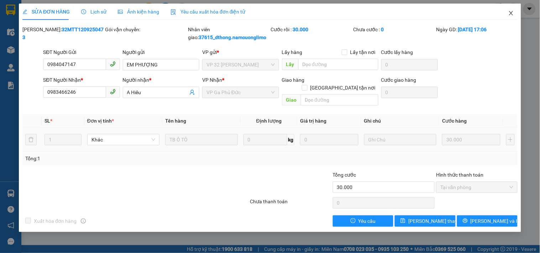 The width and height of the screenshot is (540, 253). What do you see at coordinates (240, 92) in the screenshot?
I see `span: VP Ga Phủ Đức` at bounding box center [240, 92].